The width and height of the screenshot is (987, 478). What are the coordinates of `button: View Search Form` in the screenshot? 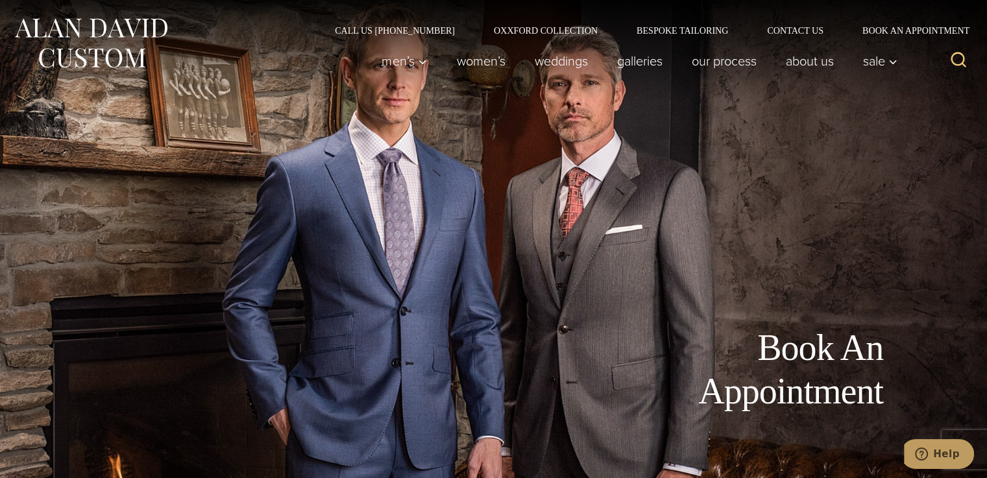 It's located at (959, 61).